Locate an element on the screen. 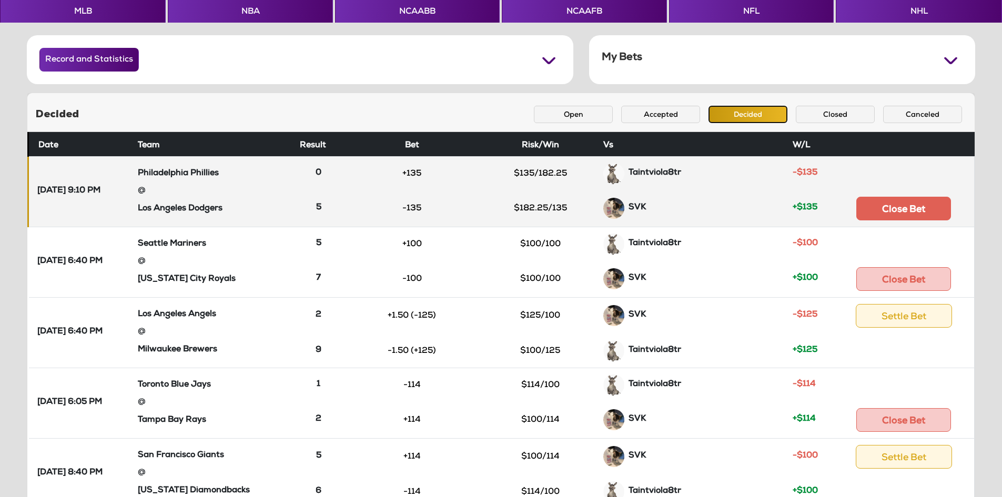 The width and height of the screenshot is (1002, 497). th: Bet is located at coordinates (412, 144).